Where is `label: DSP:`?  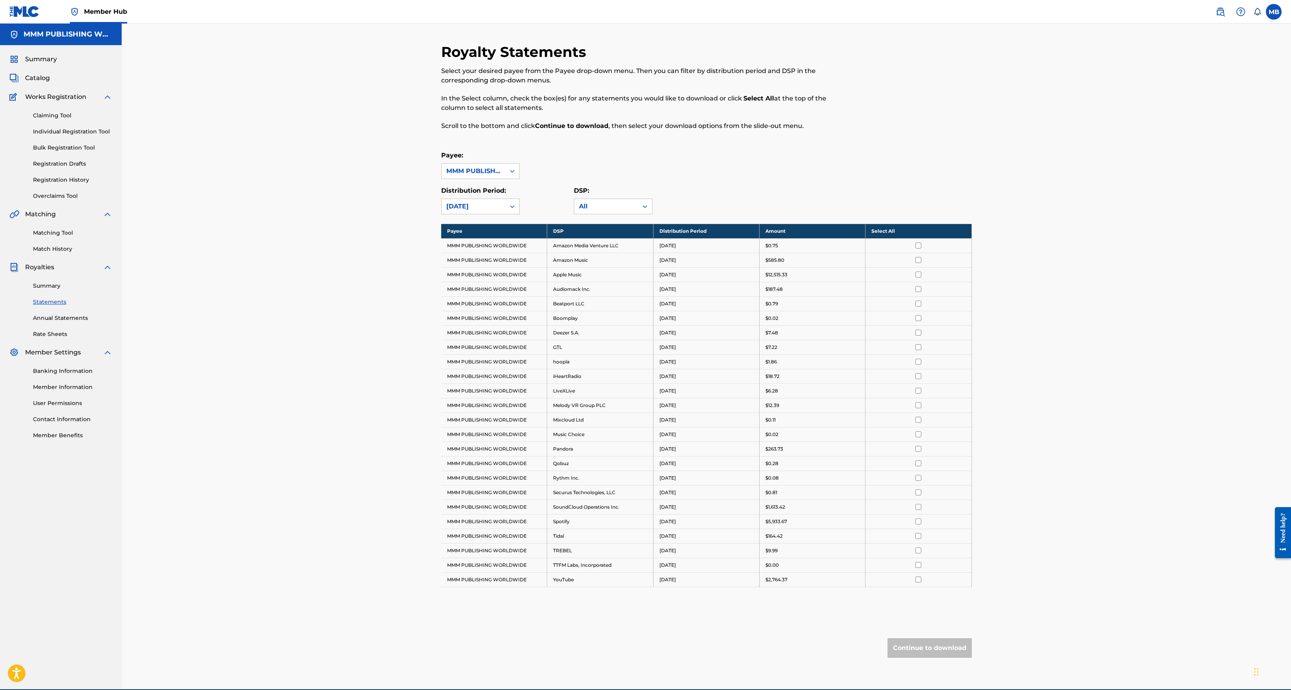
label: DSP: is located at coordinates (581, 190).